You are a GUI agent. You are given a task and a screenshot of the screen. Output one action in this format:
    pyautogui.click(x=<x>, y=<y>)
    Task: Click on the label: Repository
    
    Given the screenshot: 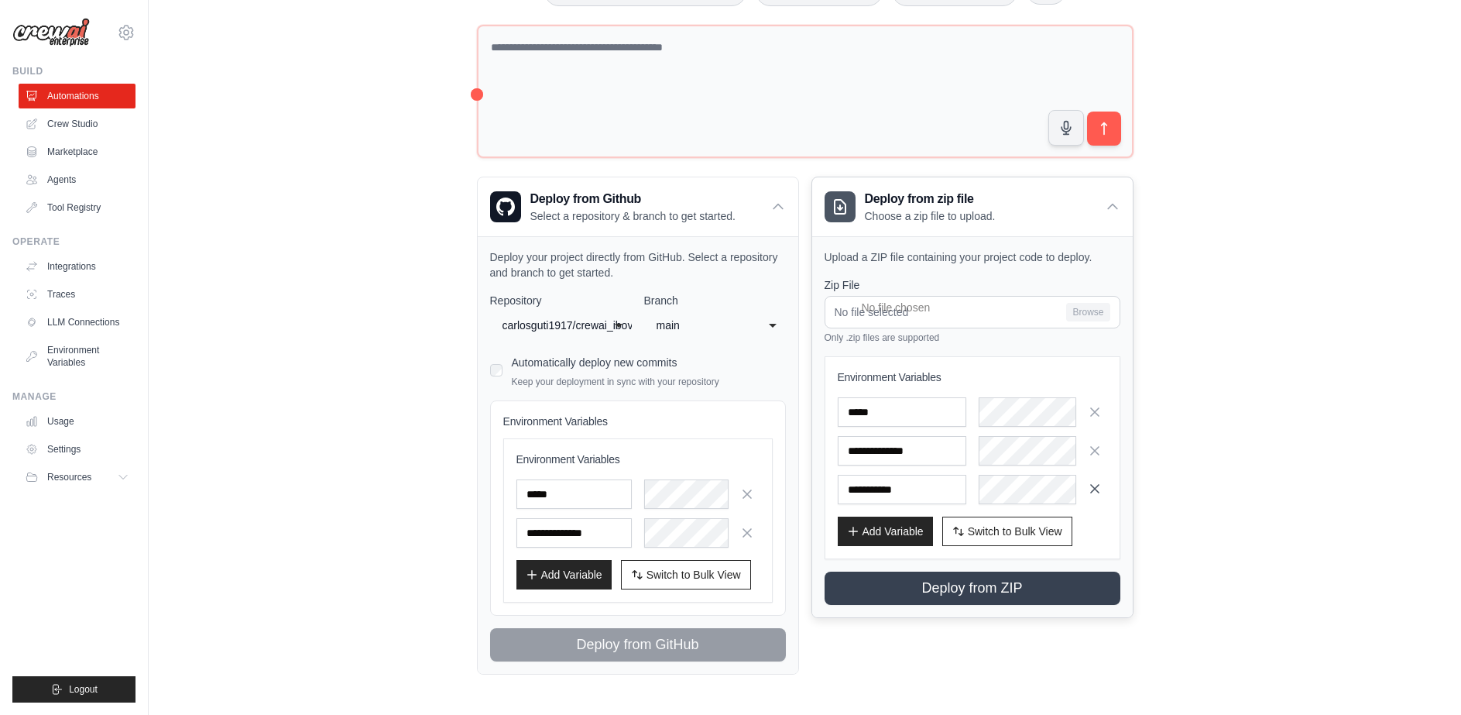 What is the action you would take?
    pyautogui.click(x=560, y=300)
    